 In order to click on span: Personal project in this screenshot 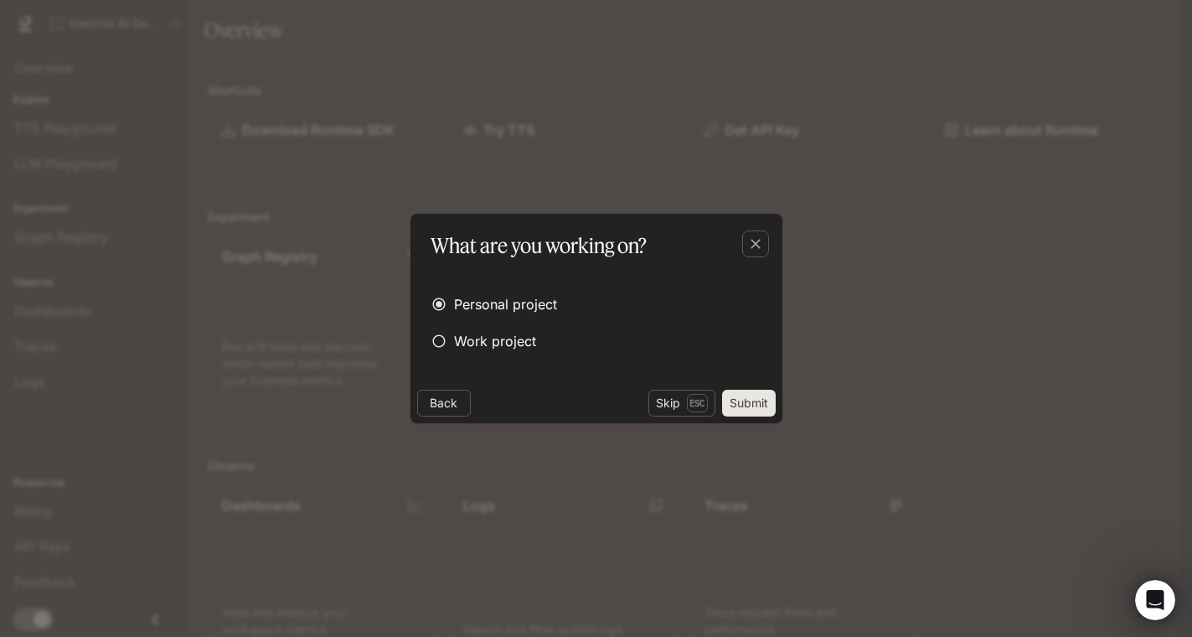, I will do `click(505, 304)`.